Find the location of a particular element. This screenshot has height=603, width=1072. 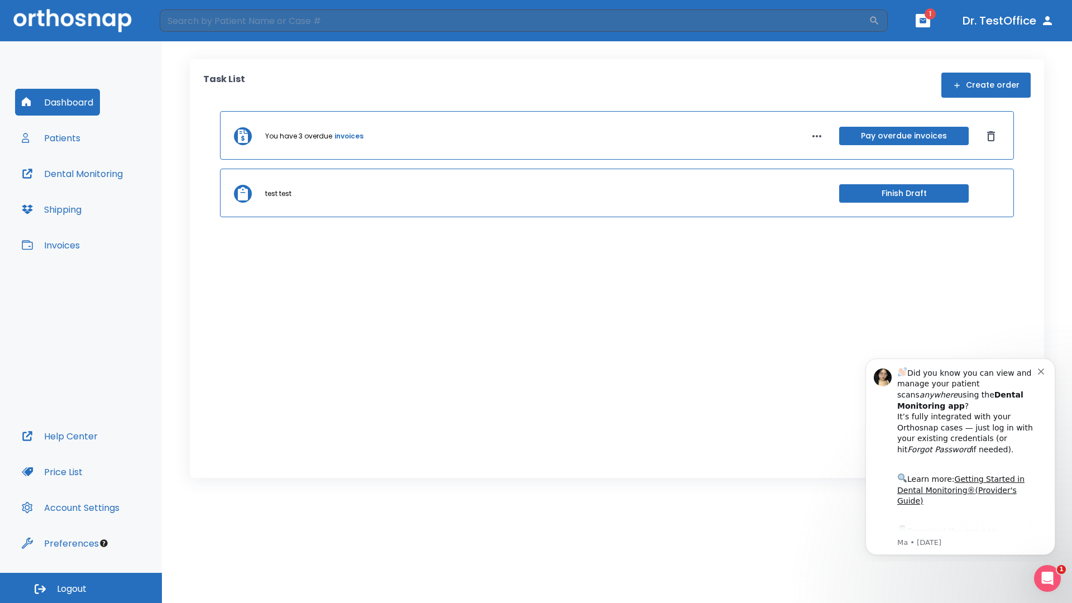

p: Message from Ma, sent 8w ago is located at coordinates (119, 194).